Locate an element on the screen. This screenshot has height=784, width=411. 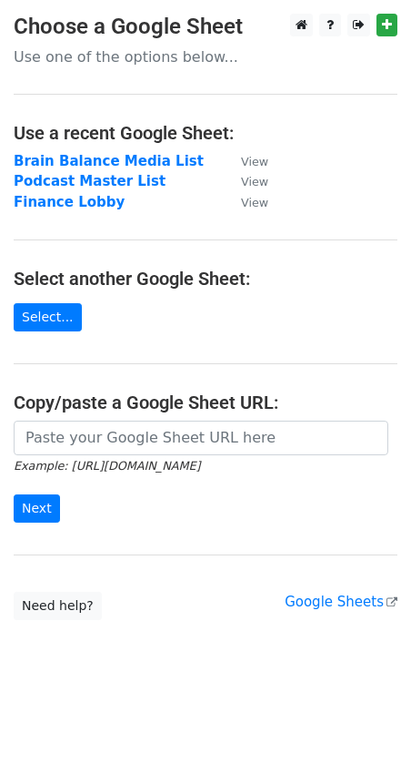
strong: Brain Balance Media List is located at coordinates (108, 161).